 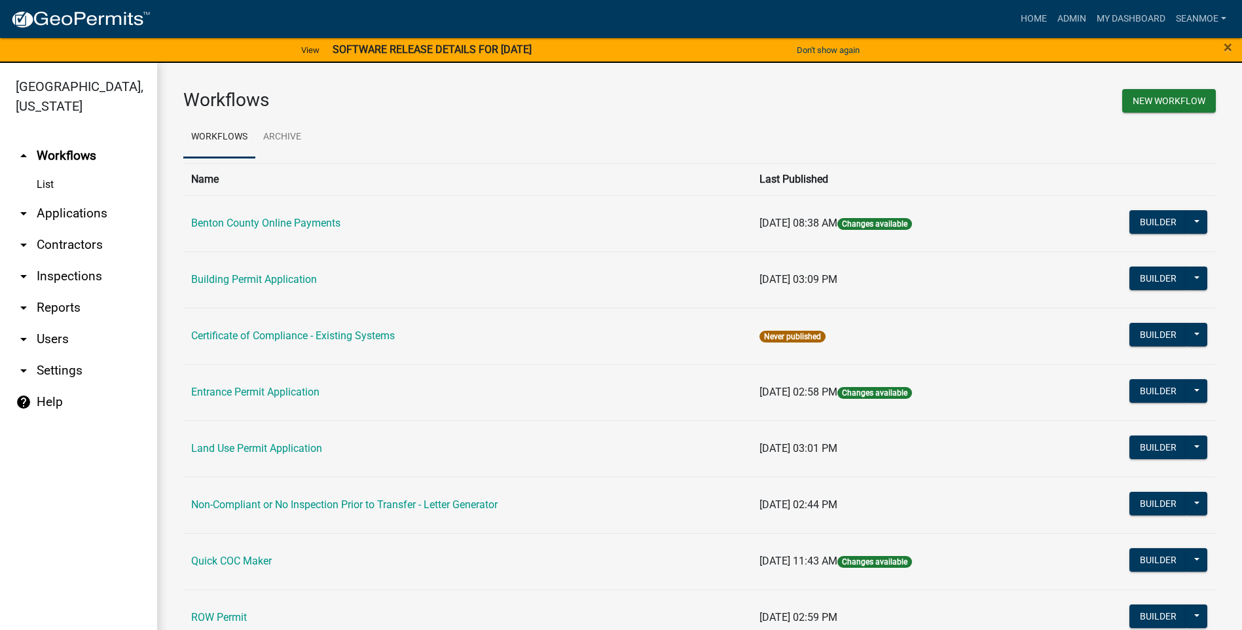 I want to click on a: Non-Compliant or No Inspection Prior to Transfer - Letter Generator, so click(x=344, y=504).